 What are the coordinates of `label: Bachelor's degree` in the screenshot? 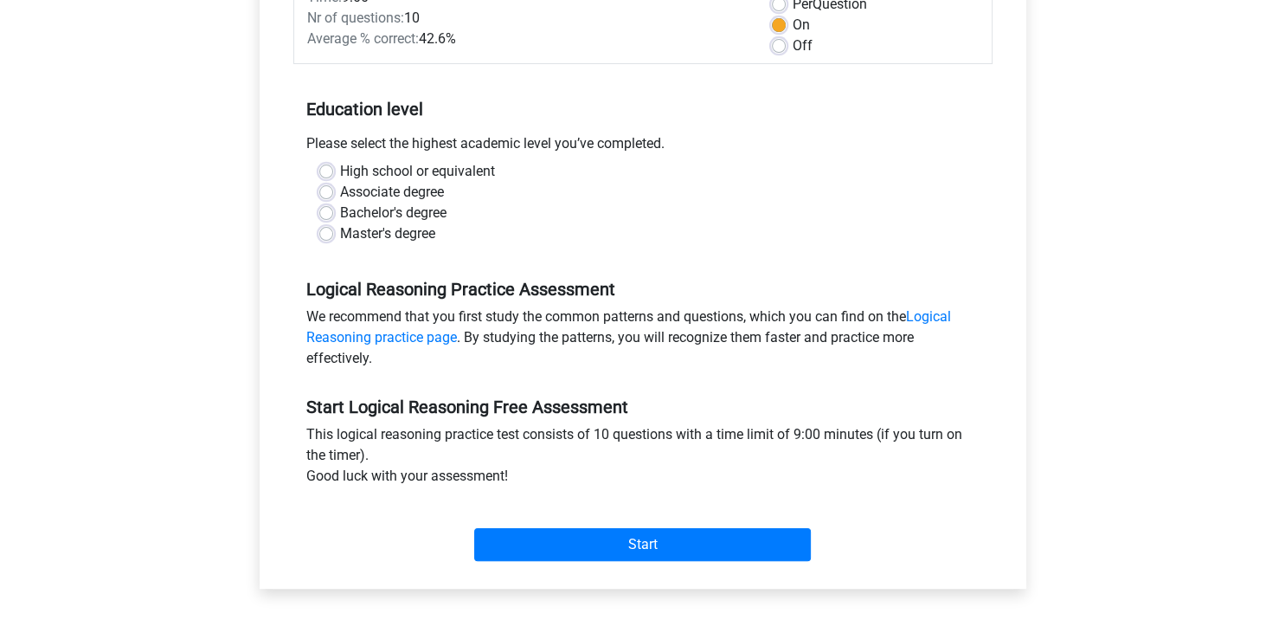 It's located at (393, 213).